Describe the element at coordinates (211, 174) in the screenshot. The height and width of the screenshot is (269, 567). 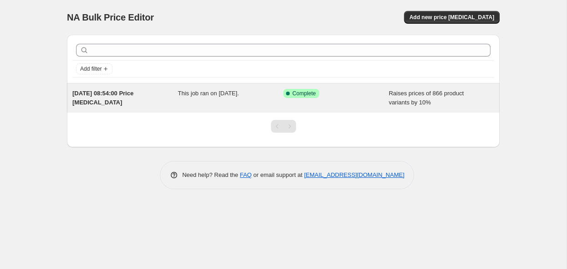
I see `span: Need help? Read the` at that location.